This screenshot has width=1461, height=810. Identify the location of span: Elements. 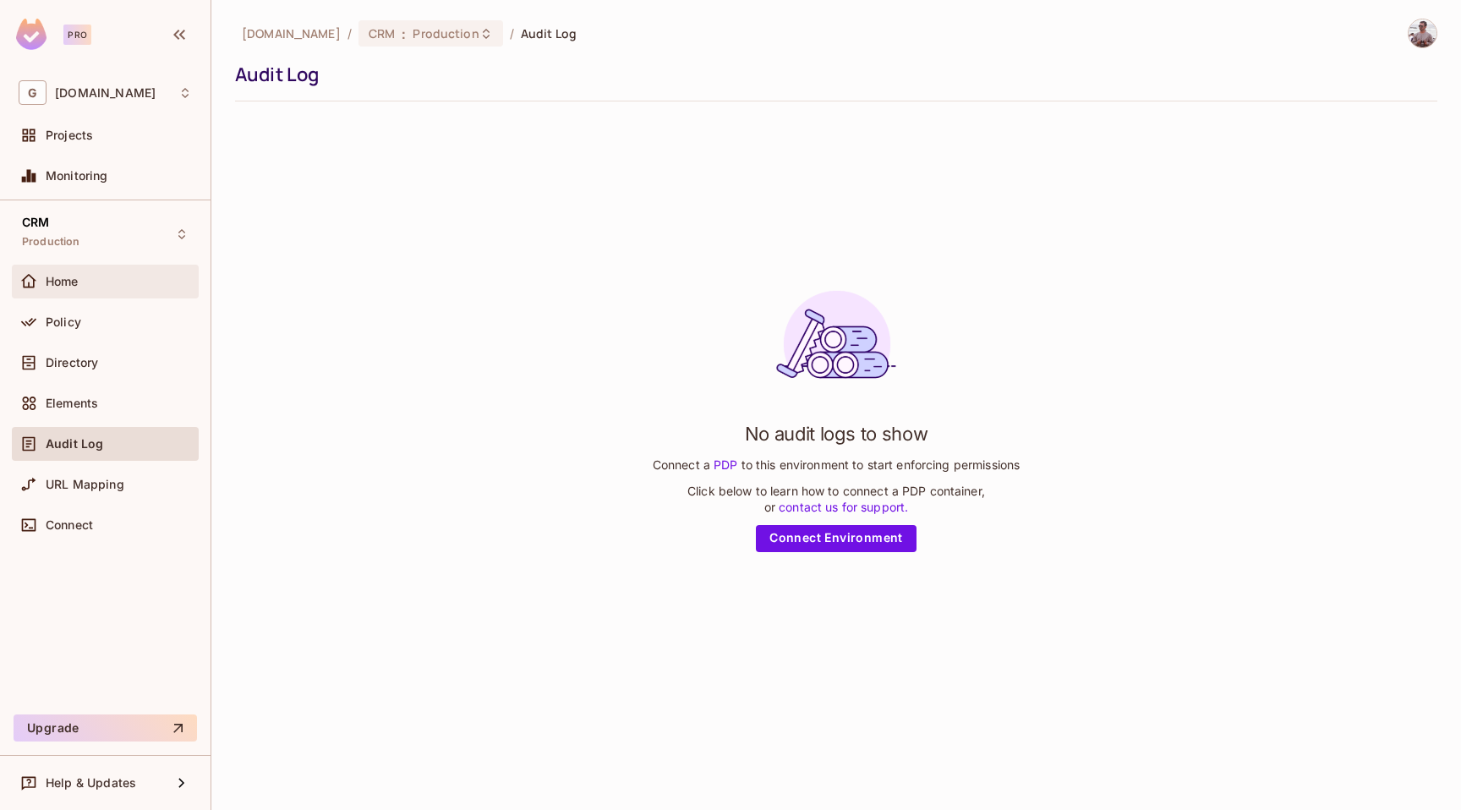
(72, 403).